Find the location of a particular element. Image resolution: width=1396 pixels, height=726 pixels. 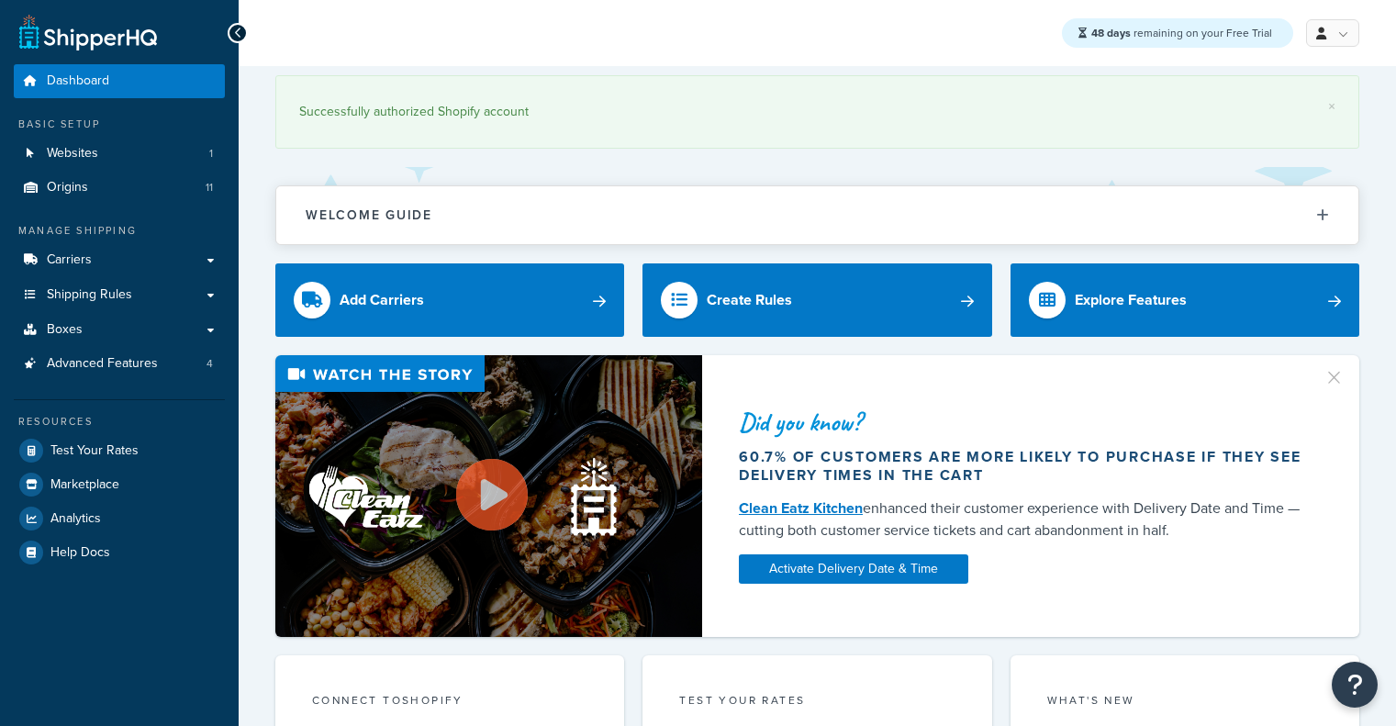

a: Boxes is located at coordinates (119, 329).